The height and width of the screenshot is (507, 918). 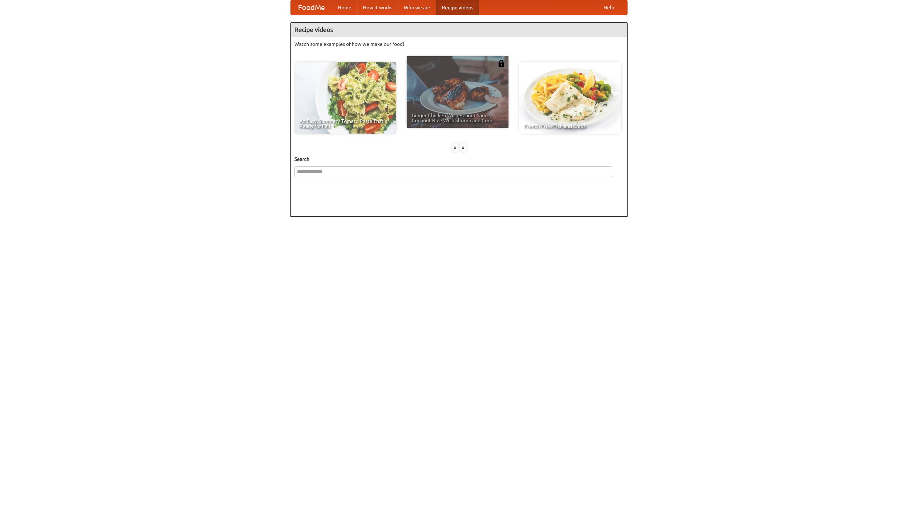 What do you see at coordinates (501, 63) in the screenshot?
I see `img: 483408.png` at bounding box center [501, 63].